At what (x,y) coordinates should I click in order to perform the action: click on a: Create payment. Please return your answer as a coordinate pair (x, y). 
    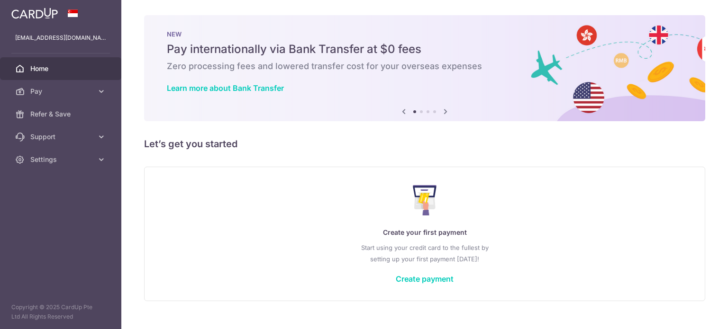
    Looking at the image, I should click on (424, 279).